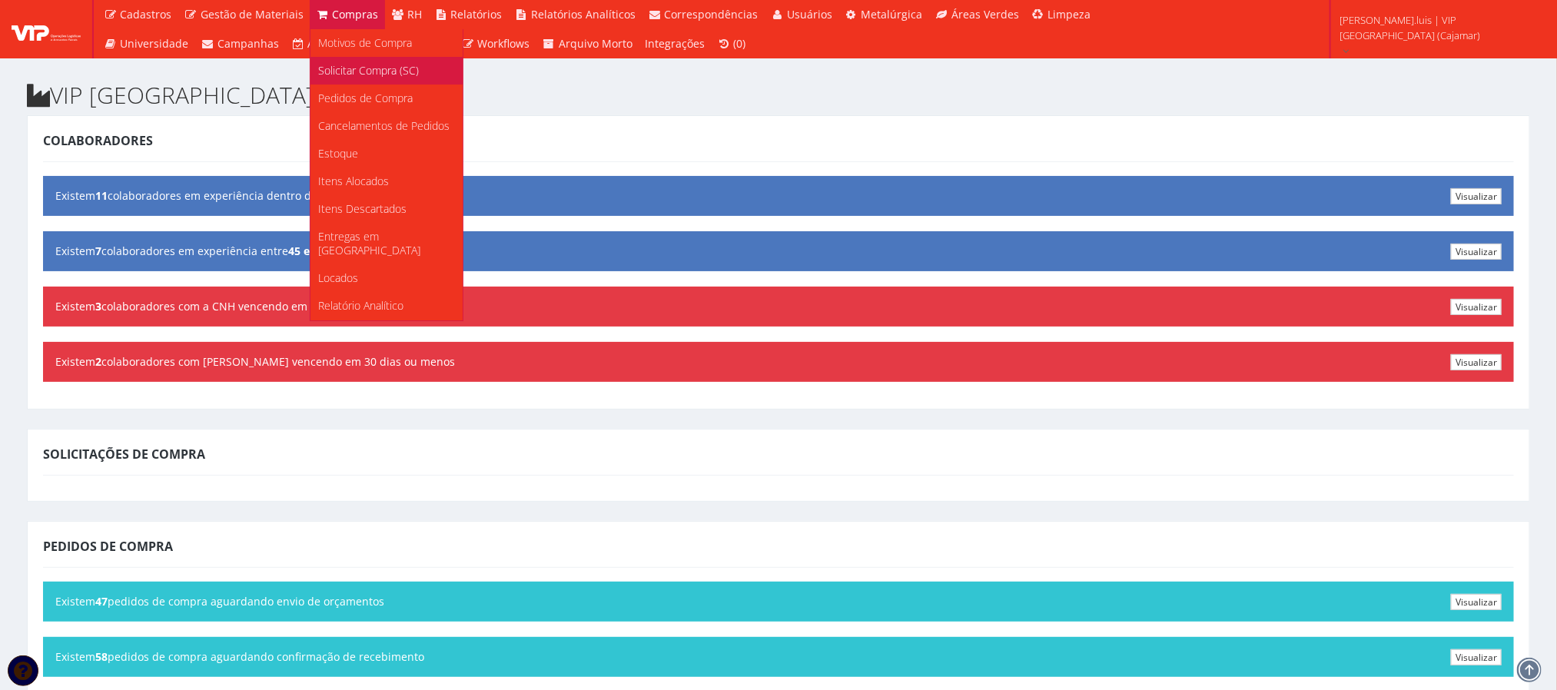 Image resolution: width=1557 pixels, height=690 pixels. What do you see at coordinates (98, 306) in the screenshot?
I see `b: 3` at bounding box center [98, 306].